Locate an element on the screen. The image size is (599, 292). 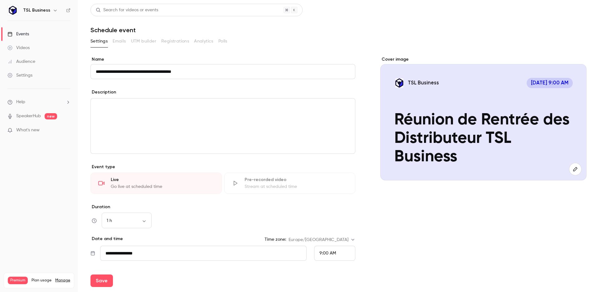
div: Settings is located at coordinates (20, 75).